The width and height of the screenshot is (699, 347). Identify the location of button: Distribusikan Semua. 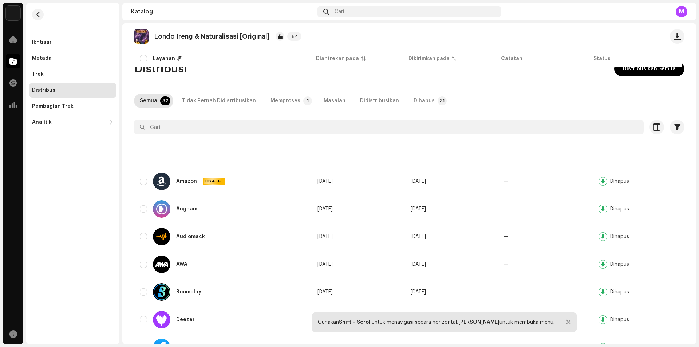
(649, 69).